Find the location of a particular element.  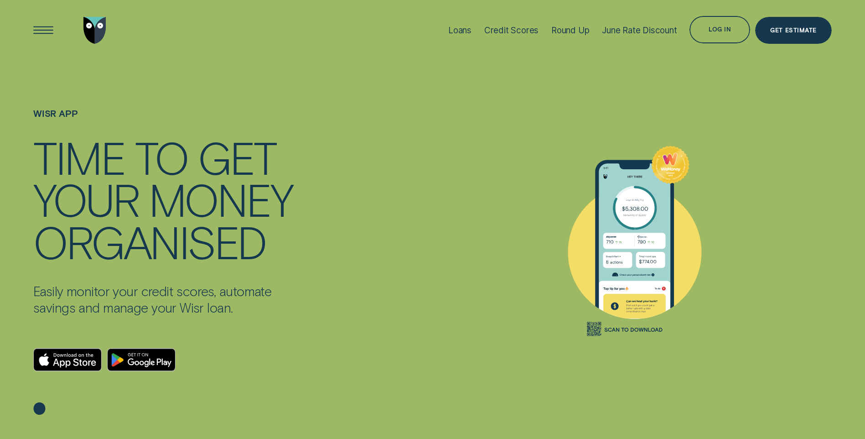

div: TO is located at coordinates (161, 157).